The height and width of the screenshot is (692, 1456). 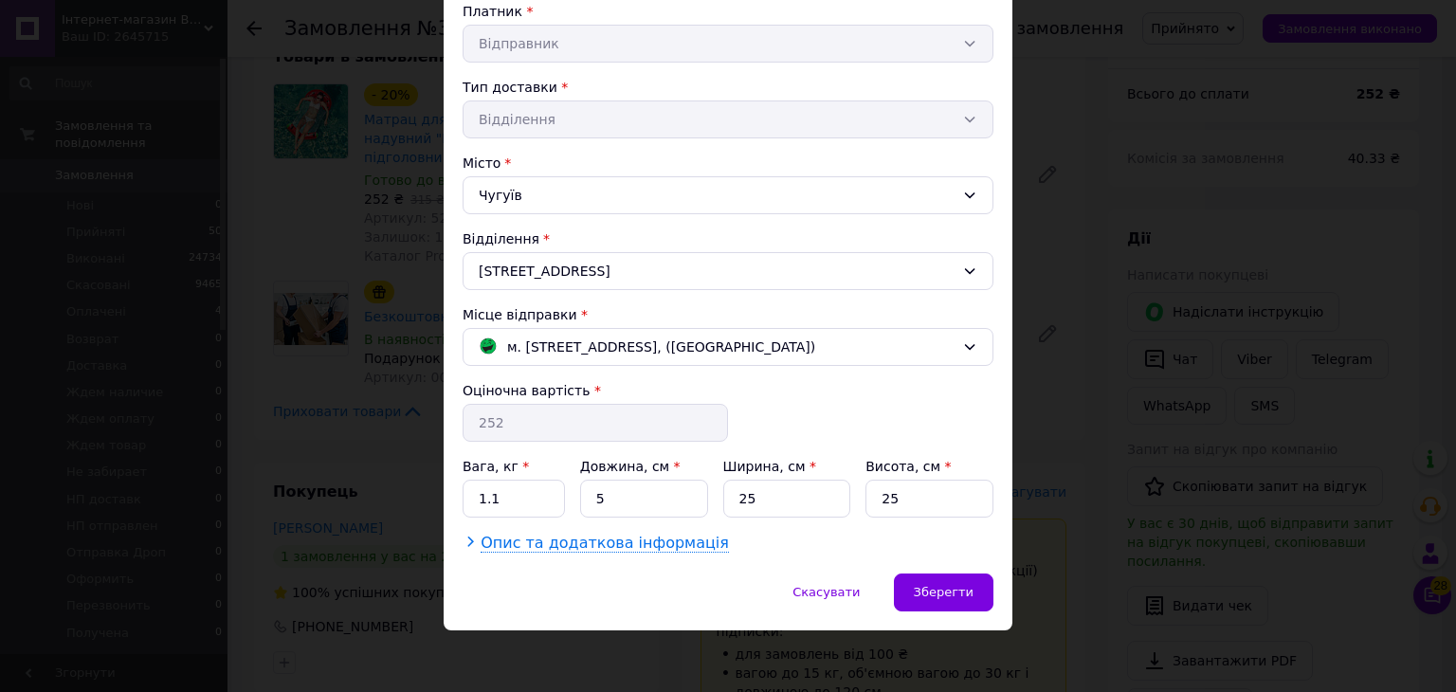 What do you see at coordinates (605, 543) in the screenshot?
I see `span: Опис та додаткова інформація` at bounding box center [605, 543].